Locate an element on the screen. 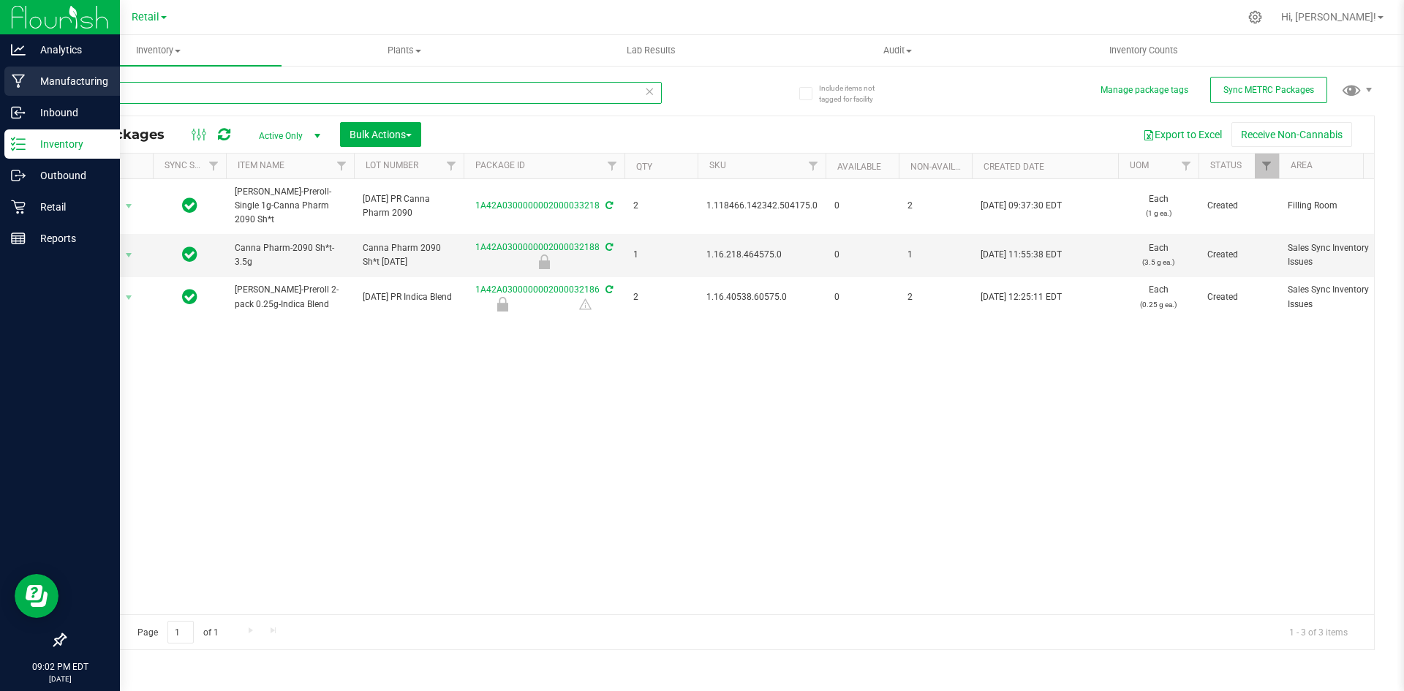 The width and height of the screenshot is (1404, 691). a: Available is located at coordinates (859, 167).